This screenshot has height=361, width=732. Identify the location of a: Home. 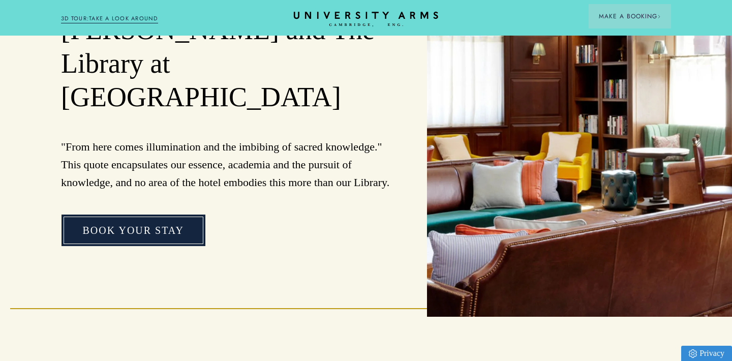
(366, 19).